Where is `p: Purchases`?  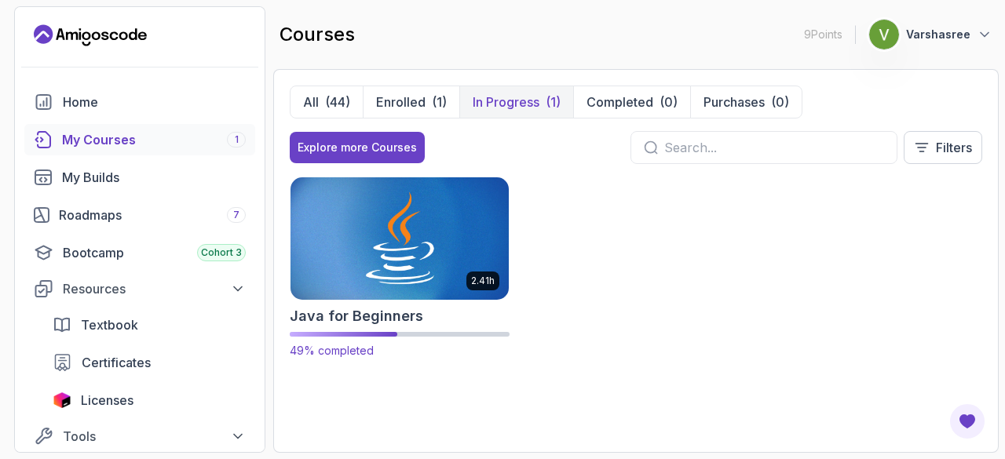
p: Purchases is located at coordinates (734, 102).